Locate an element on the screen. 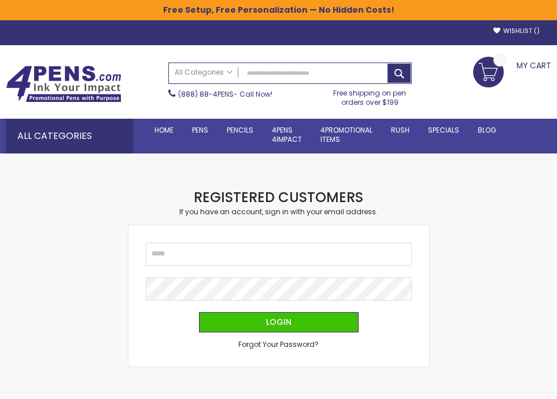  img: 4Pens Custom Pens and Promotional Products is located at coordinates (64, 84).